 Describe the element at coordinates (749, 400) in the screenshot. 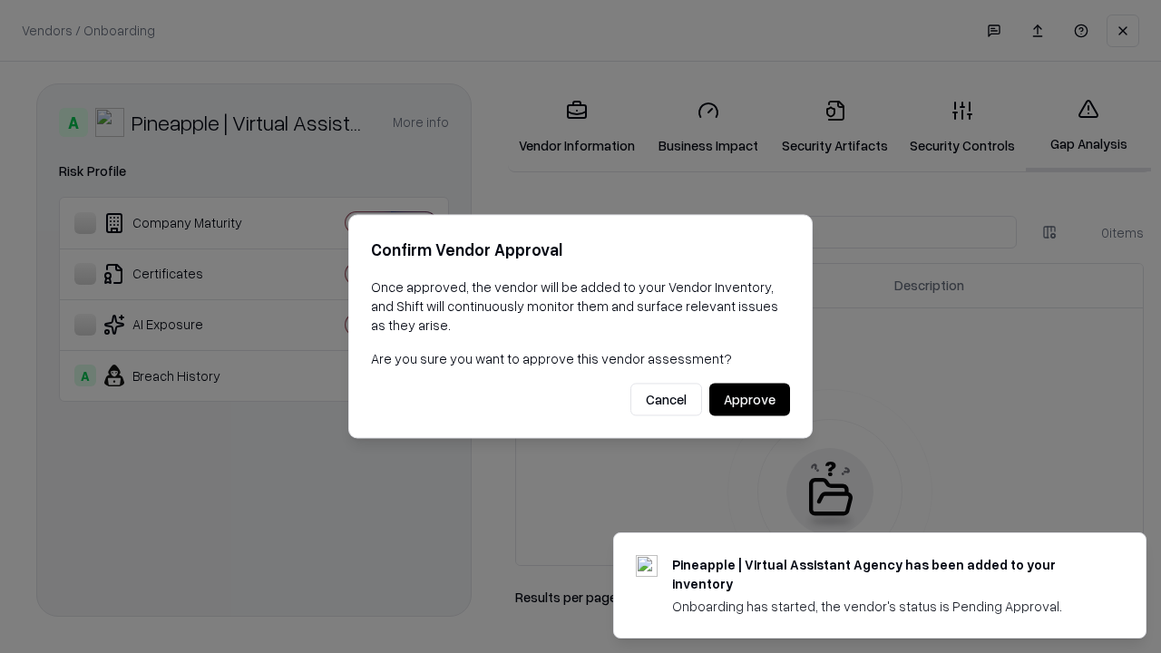

I see `button: Approve` at that location.